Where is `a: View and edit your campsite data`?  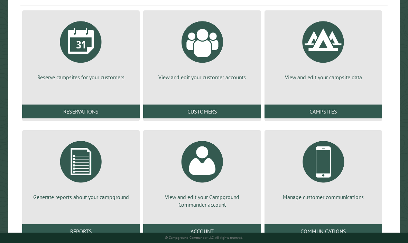 a: View and edit your campsite data is located at coordinates (323, 48).